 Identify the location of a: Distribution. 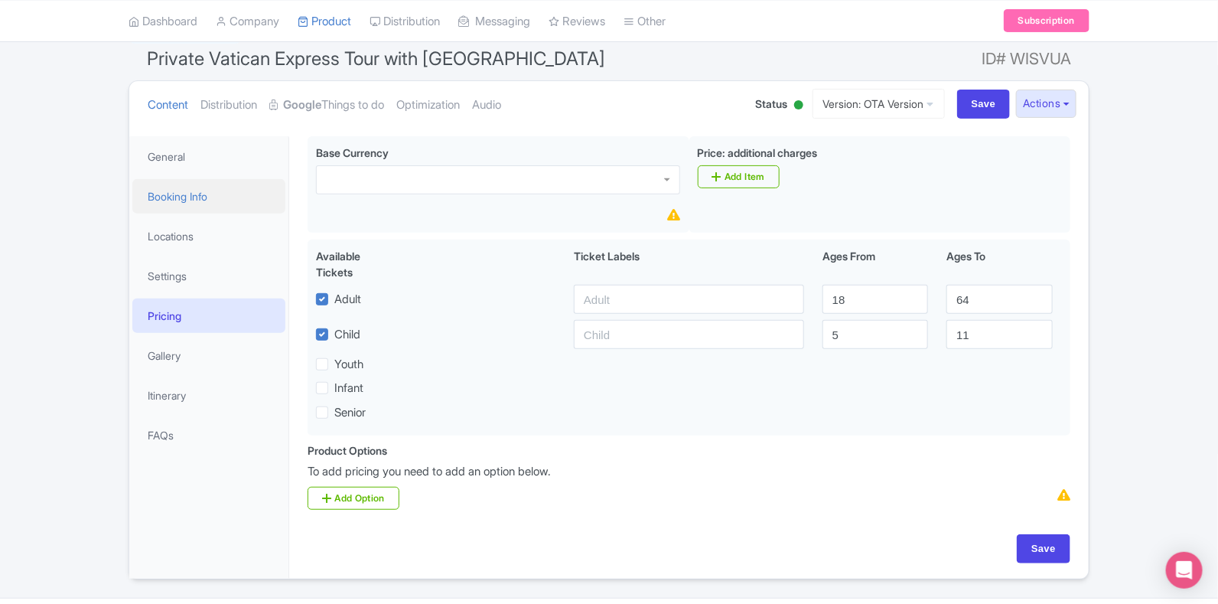
(229, 105).